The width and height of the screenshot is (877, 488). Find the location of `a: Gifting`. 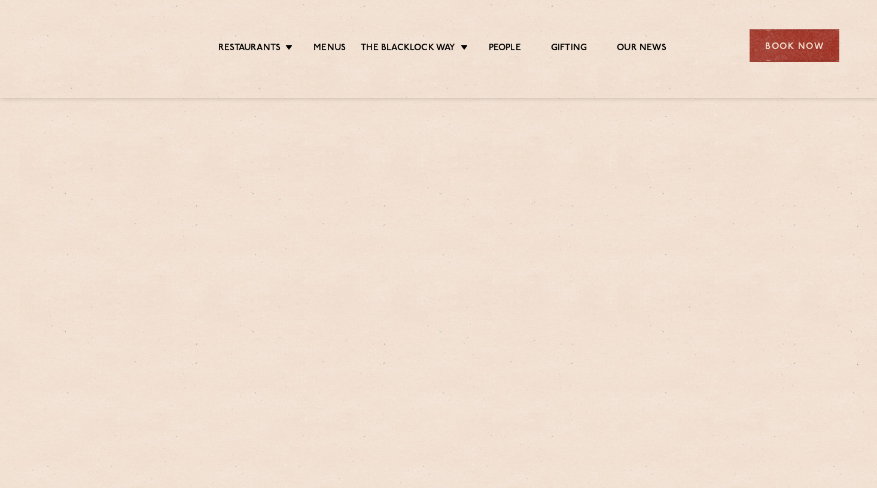

a: Gifting is located at coordinates (569, 49).